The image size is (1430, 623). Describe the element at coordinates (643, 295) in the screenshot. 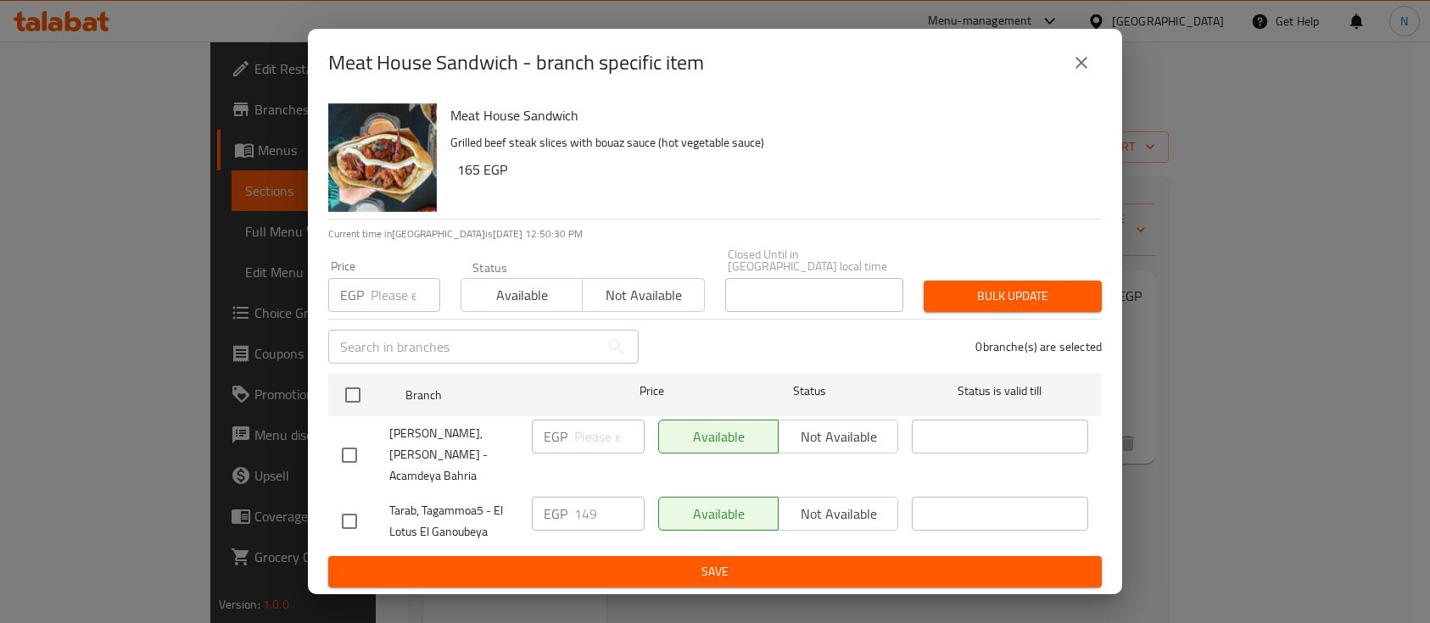

I see `button: Not available` at that location.